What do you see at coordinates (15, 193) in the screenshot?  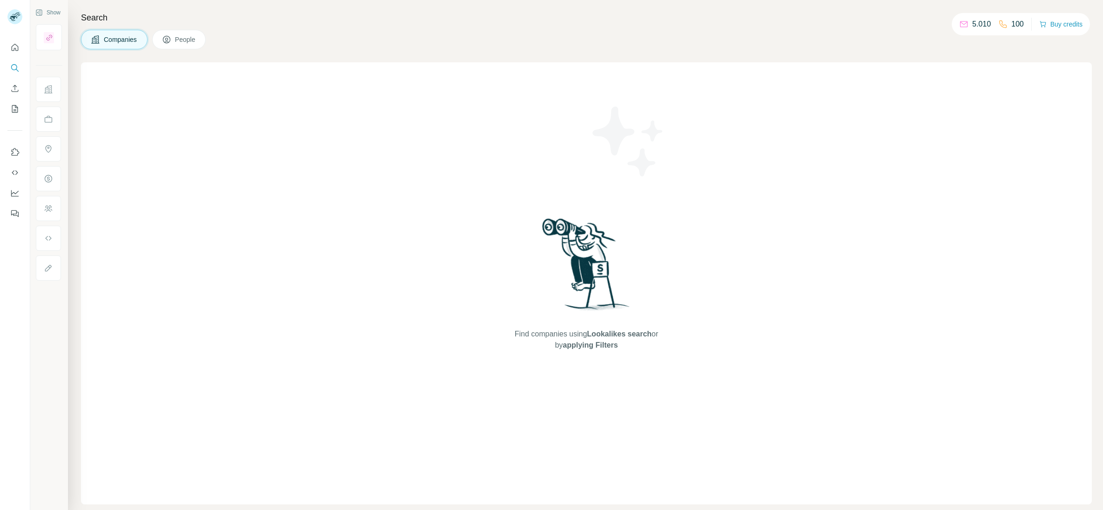 I see `button: Dashboard` at bounding box center [15, 193].